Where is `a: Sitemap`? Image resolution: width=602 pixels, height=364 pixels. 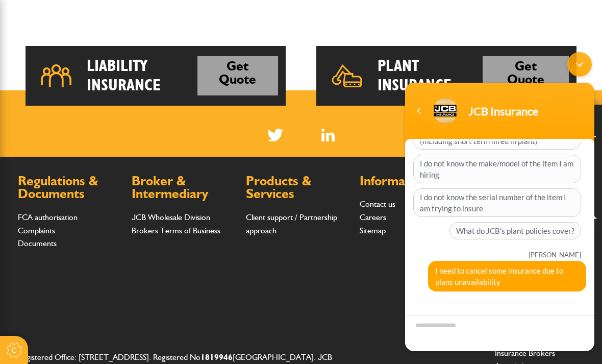
a: Sitemap is located at coordinates (372, 230).